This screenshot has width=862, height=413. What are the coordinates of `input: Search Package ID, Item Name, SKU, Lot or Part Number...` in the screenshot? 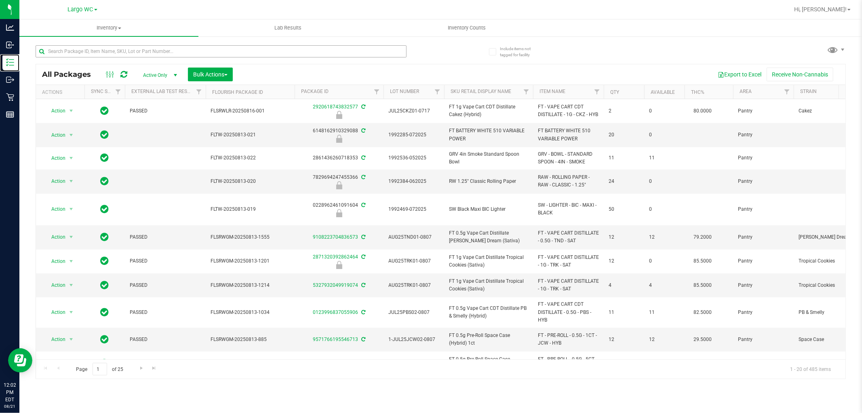 It's located at (221, 51).